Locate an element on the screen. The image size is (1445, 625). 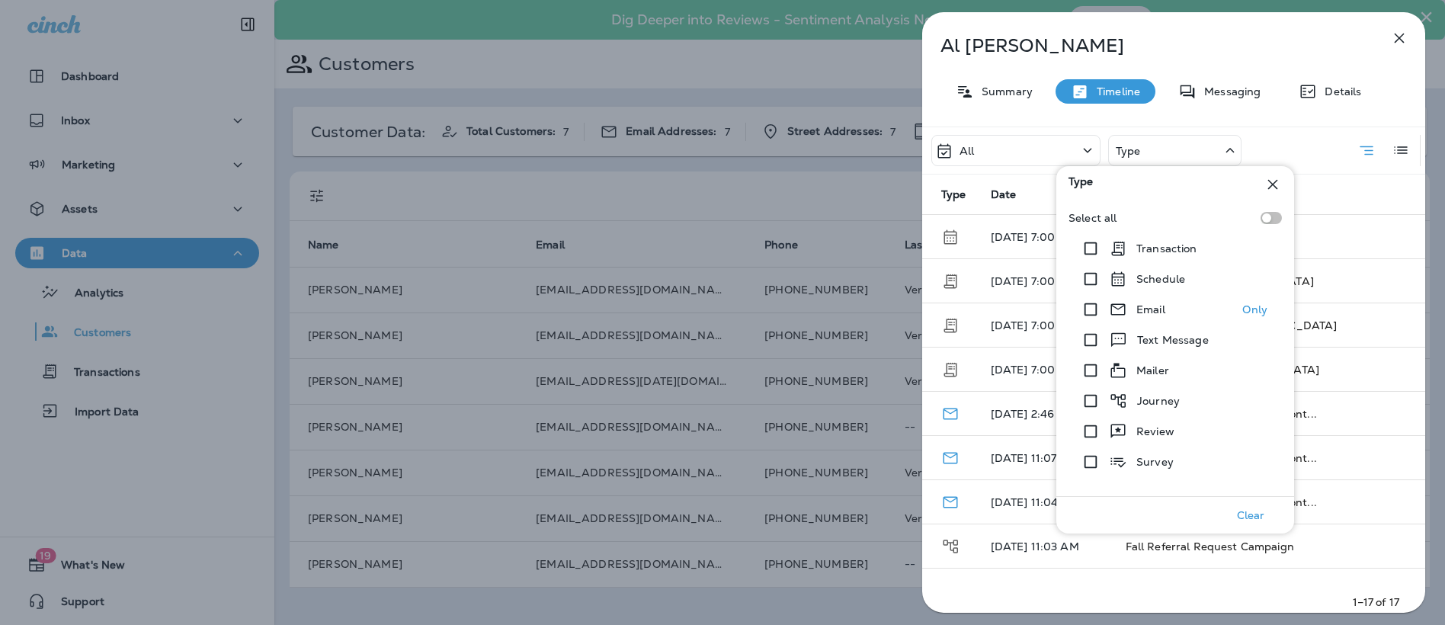
p: Timeline is located at coordinates (1114, 91).